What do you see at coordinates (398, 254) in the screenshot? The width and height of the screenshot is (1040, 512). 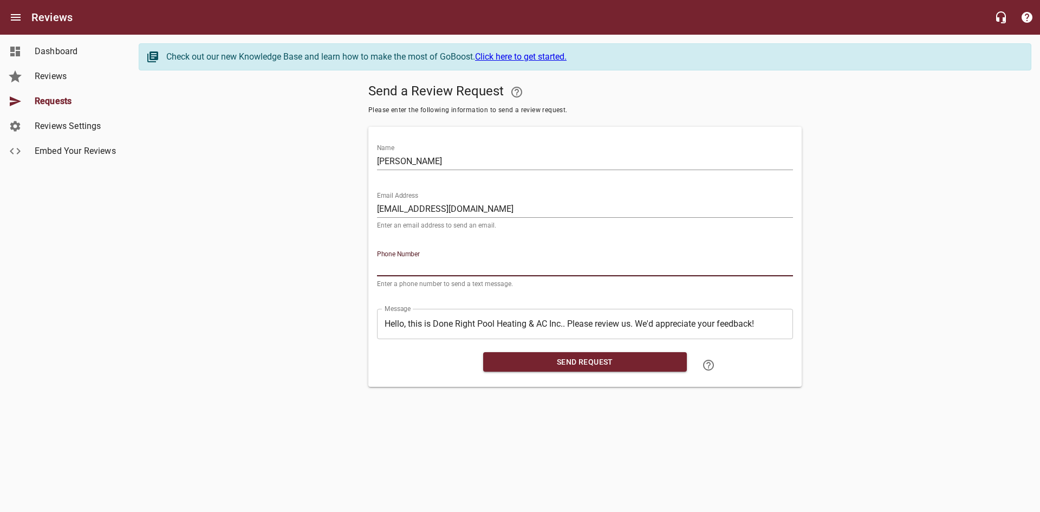 I see `label: Phone Number` at bounding box center [398, 254].